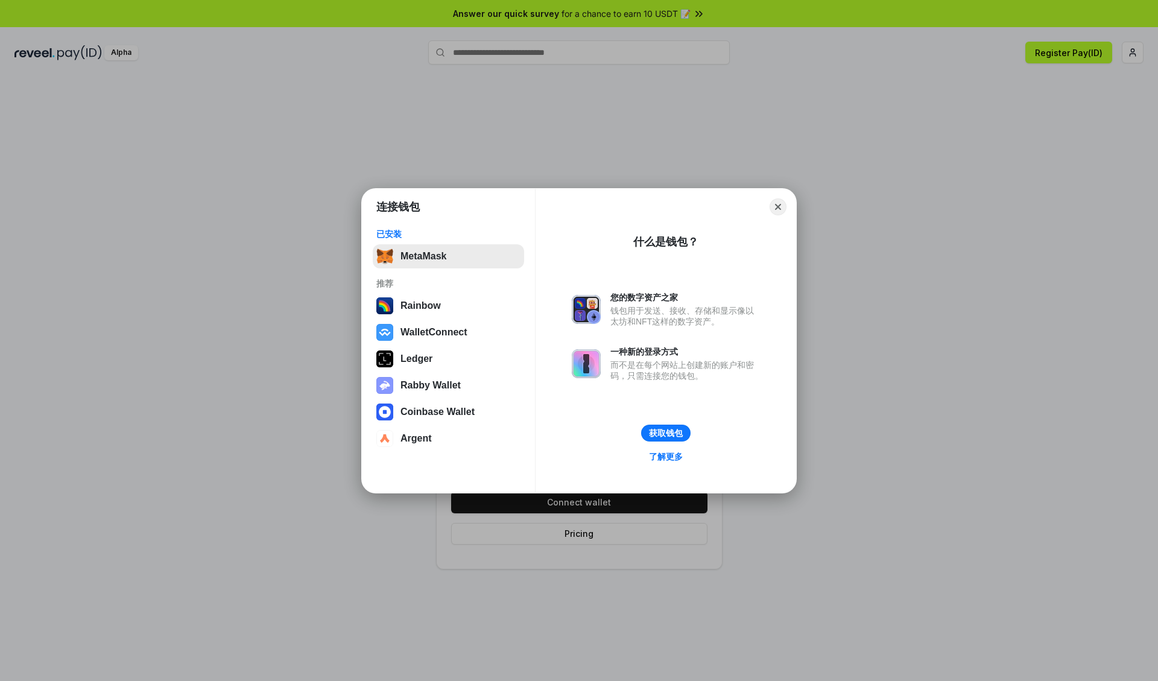 The image size is (1158, 681). I want to click on div: 钱包用于发送、接收、存储和显示像以太坊和NFT这样的数字资产。, so click(685, 316).